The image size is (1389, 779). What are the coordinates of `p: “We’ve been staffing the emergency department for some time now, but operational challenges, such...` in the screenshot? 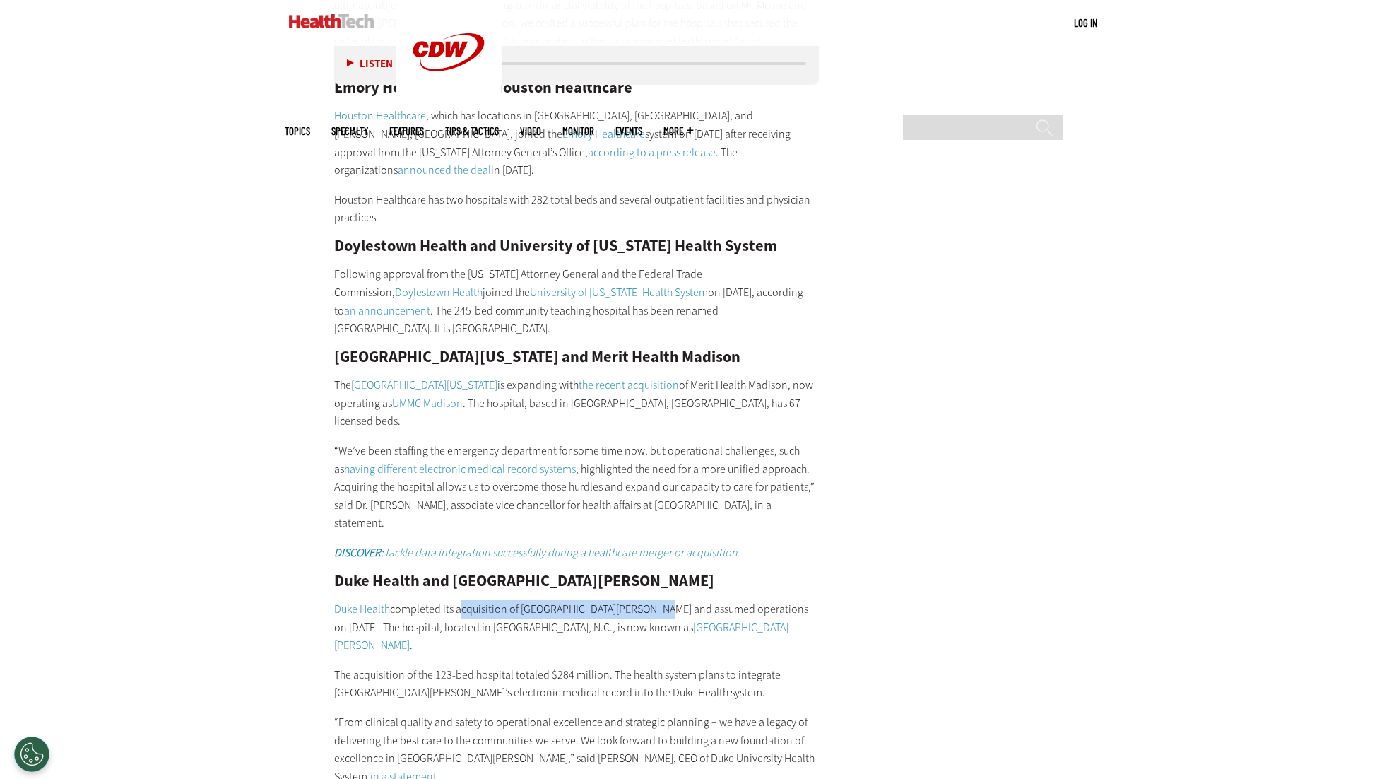 It's located at (577, 487).